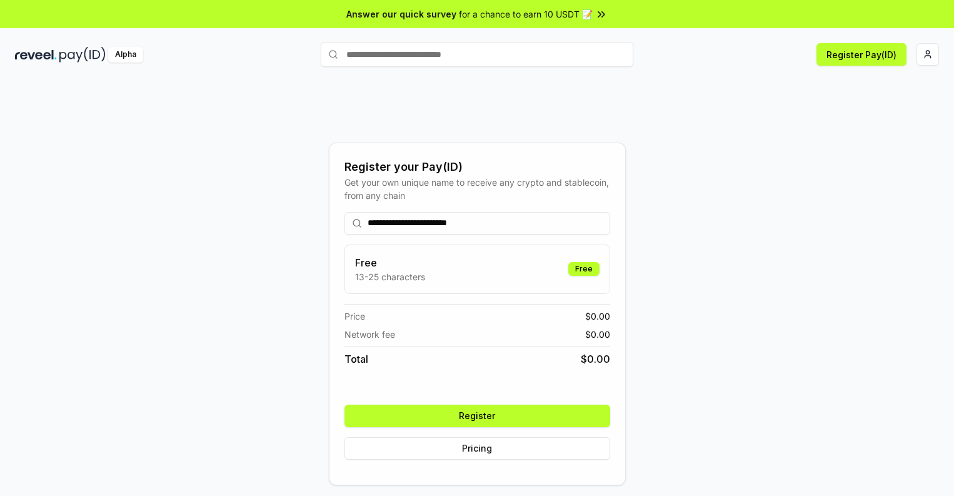  I want to click on div: Get your own unique name to receive any crypto and stablecoin, from any chain, so click(477, 189).